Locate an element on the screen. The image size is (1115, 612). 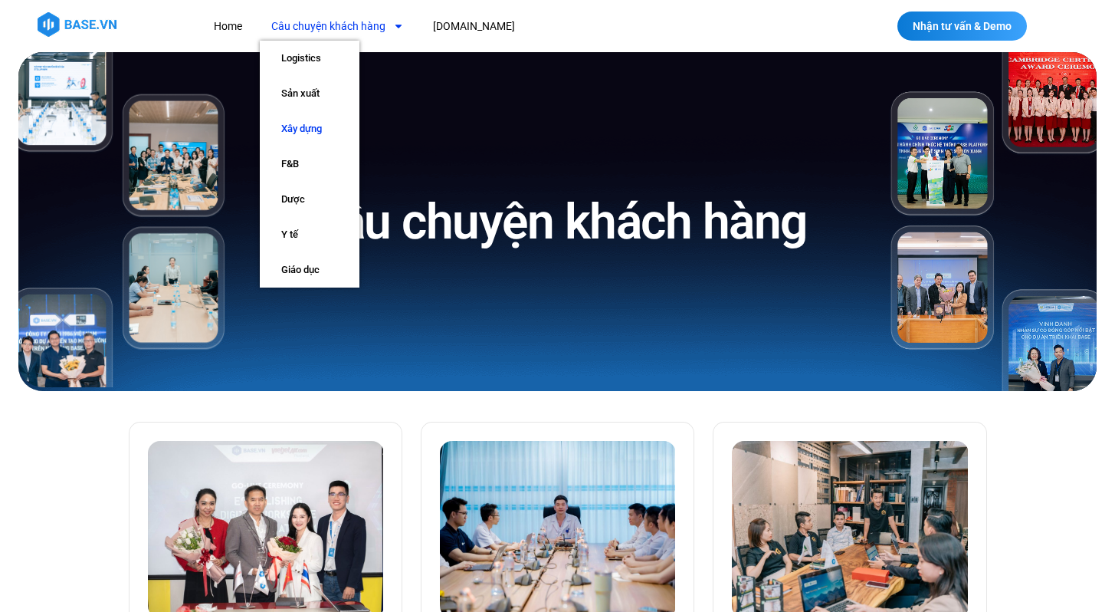
a: Câu chuyện khách hàng is located at coordinates (337, 26).